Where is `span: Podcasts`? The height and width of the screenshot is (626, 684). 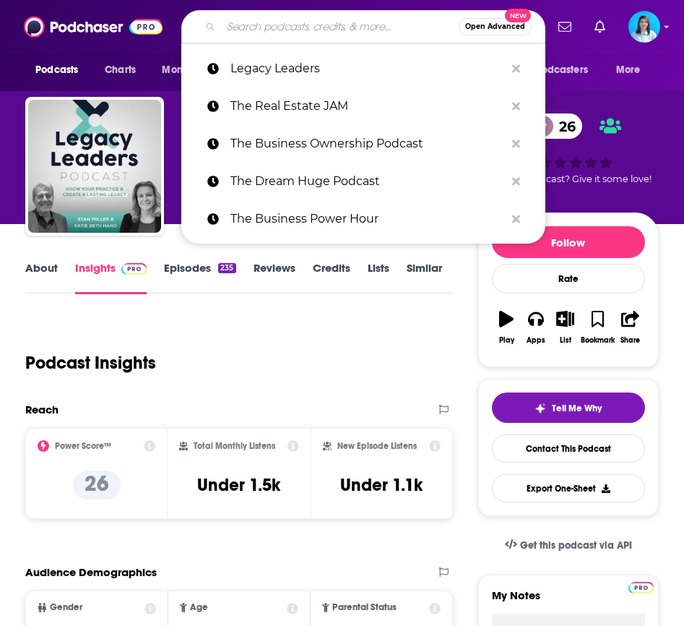 span: Podcasts is located at coordinates (56, 70).